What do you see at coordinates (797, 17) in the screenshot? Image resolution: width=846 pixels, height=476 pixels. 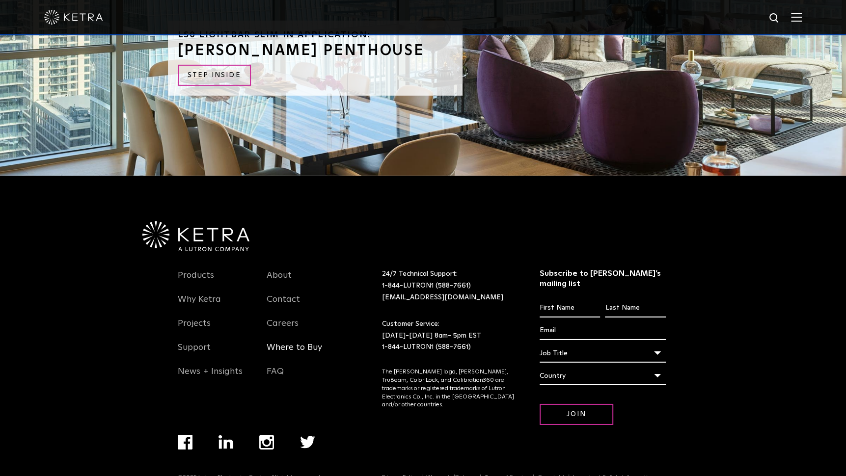 I see `img: Hamburger%20Nav.svg` at bounding box center [797, 17].